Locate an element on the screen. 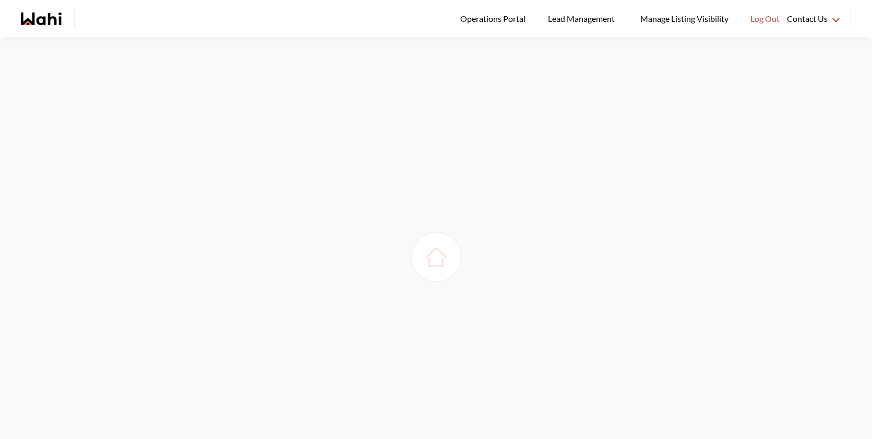  span: Operations Portal is located at coordinates (495, 19).